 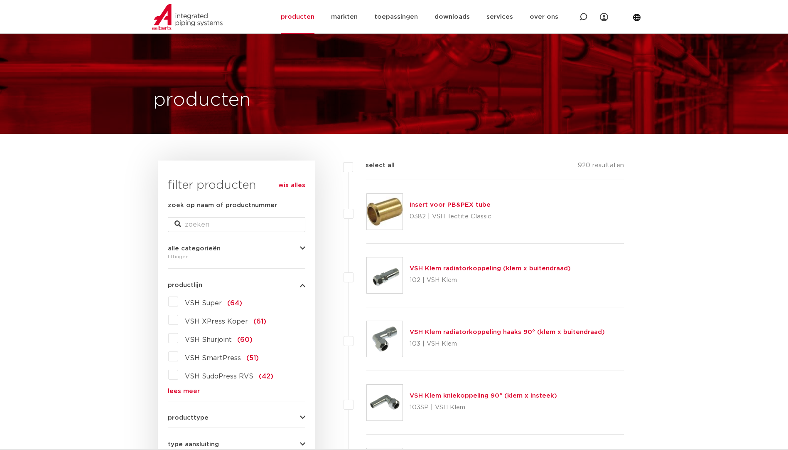 What do you see at coordinates (483, 395) in the screenshot?
I see `a: VSH Klem kniekoppeling 90° (klem x insteek)` at bounding box center [483, 395].